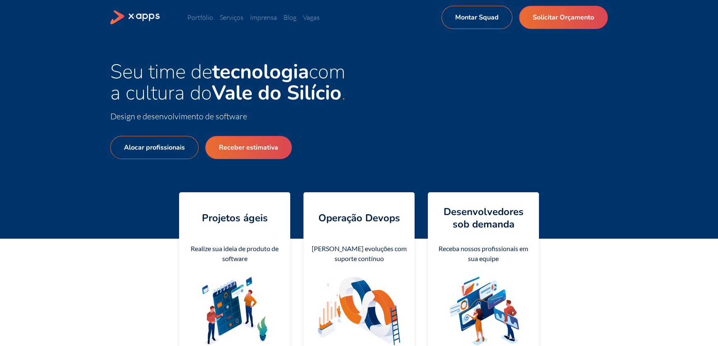 The image size is (718, 346). Describe the element at coordinates (248, 148) in the screenshot. I see `a: Receber estimativa` at that location.